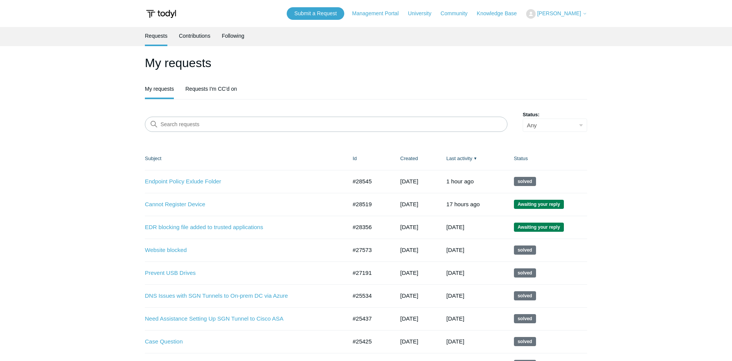  I want to click on td: #28356, so click(369, 227).